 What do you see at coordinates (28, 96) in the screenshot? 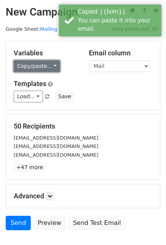
I see `a: Load...` at bounding box center [28, 96].